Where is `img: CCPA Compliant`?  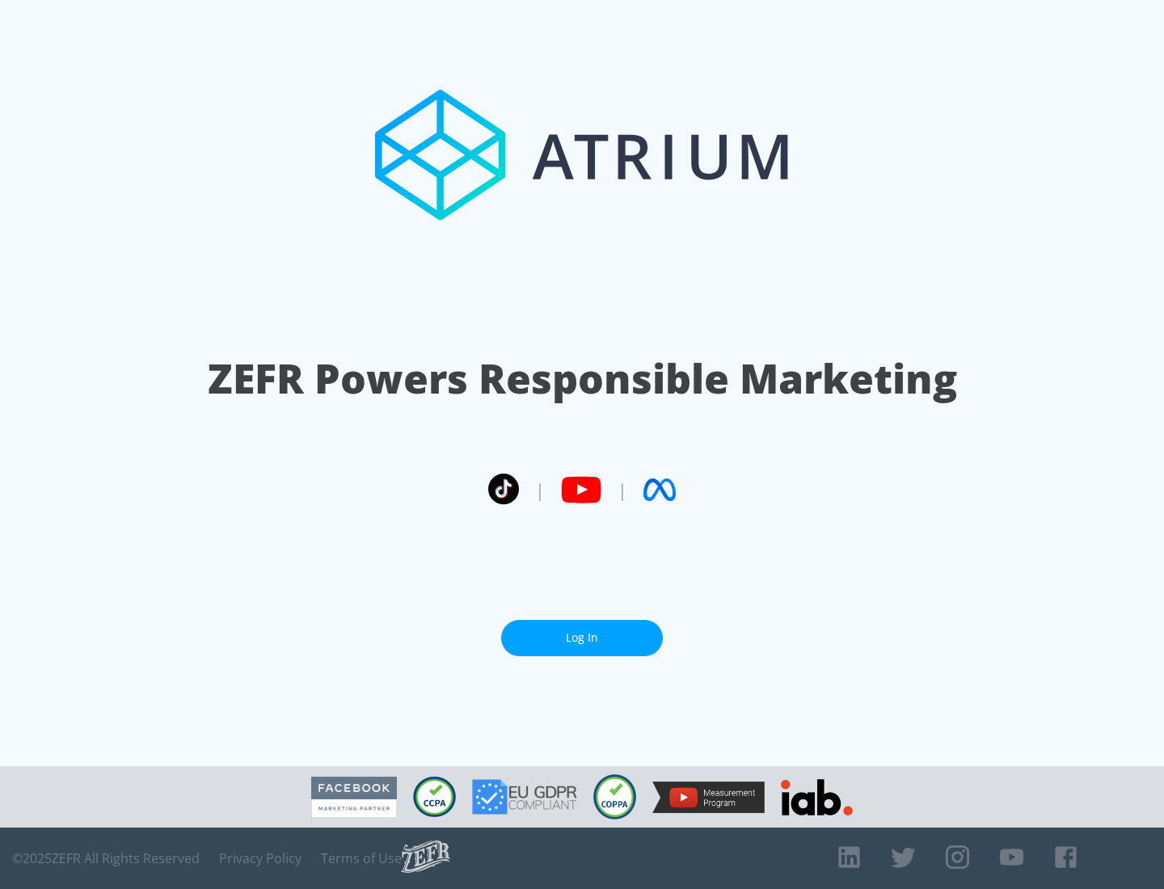
img: CCPA Compliant is located at coordinates (434, 797).